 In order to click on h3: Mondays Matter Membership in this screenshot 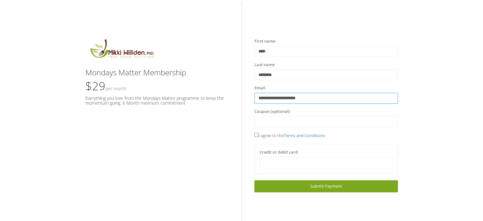, I will do `click(157, 72)`.